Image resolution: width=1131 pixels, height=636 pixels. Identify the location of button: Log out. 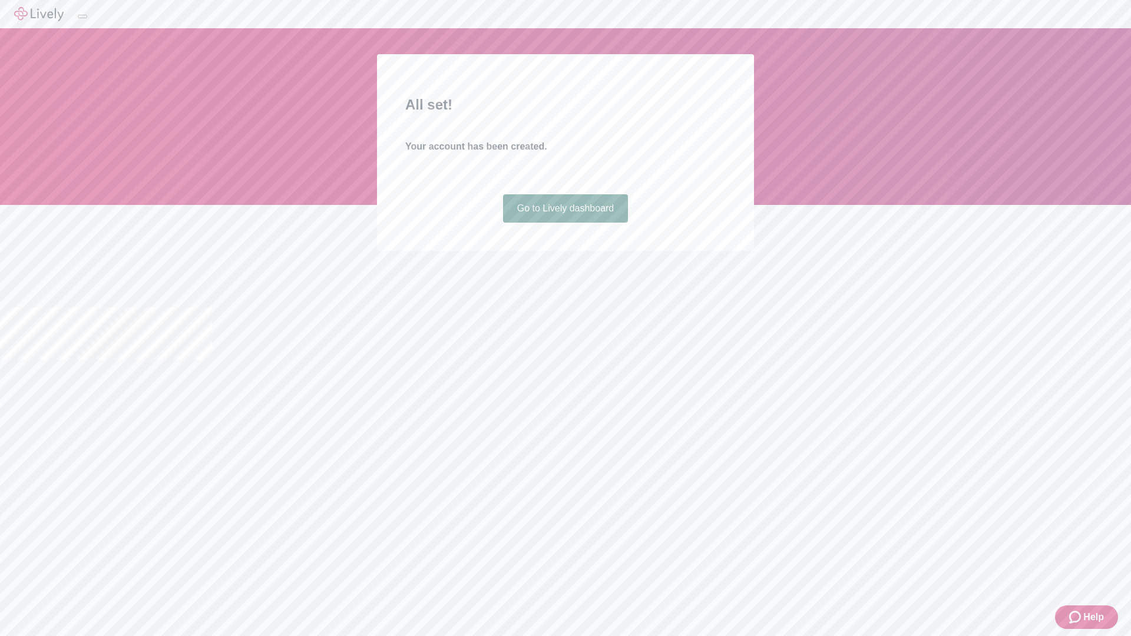
(82, 16).